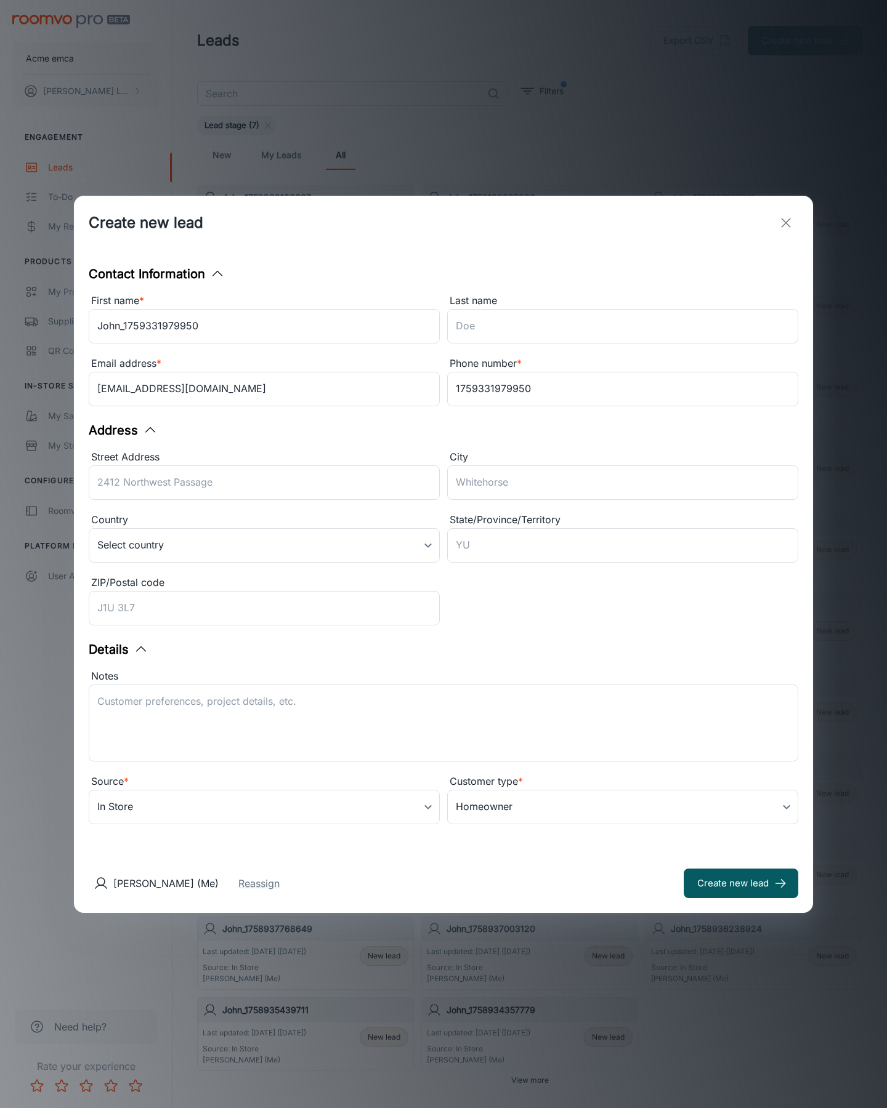 The height and width of the screenshot is (1108, 887). Describe the element at coordinates (622, 326) in the screenshot. I see `input: Doe` at that location.